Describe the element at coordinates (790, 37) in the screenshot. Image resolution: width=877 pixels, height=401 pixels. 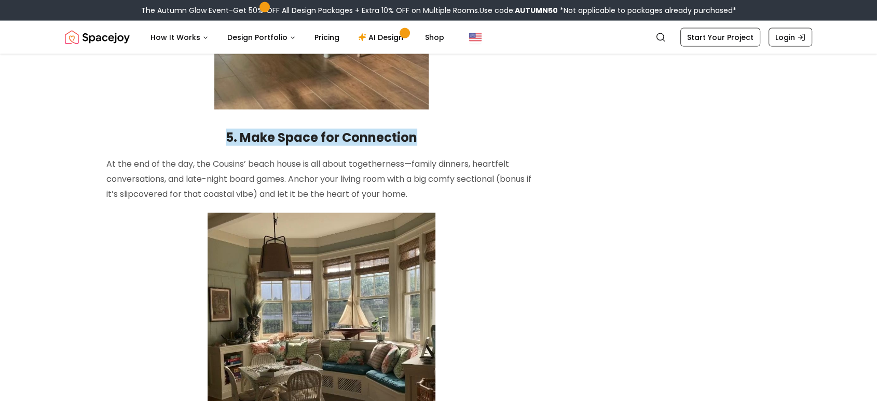
I see `a: Login` at that location.